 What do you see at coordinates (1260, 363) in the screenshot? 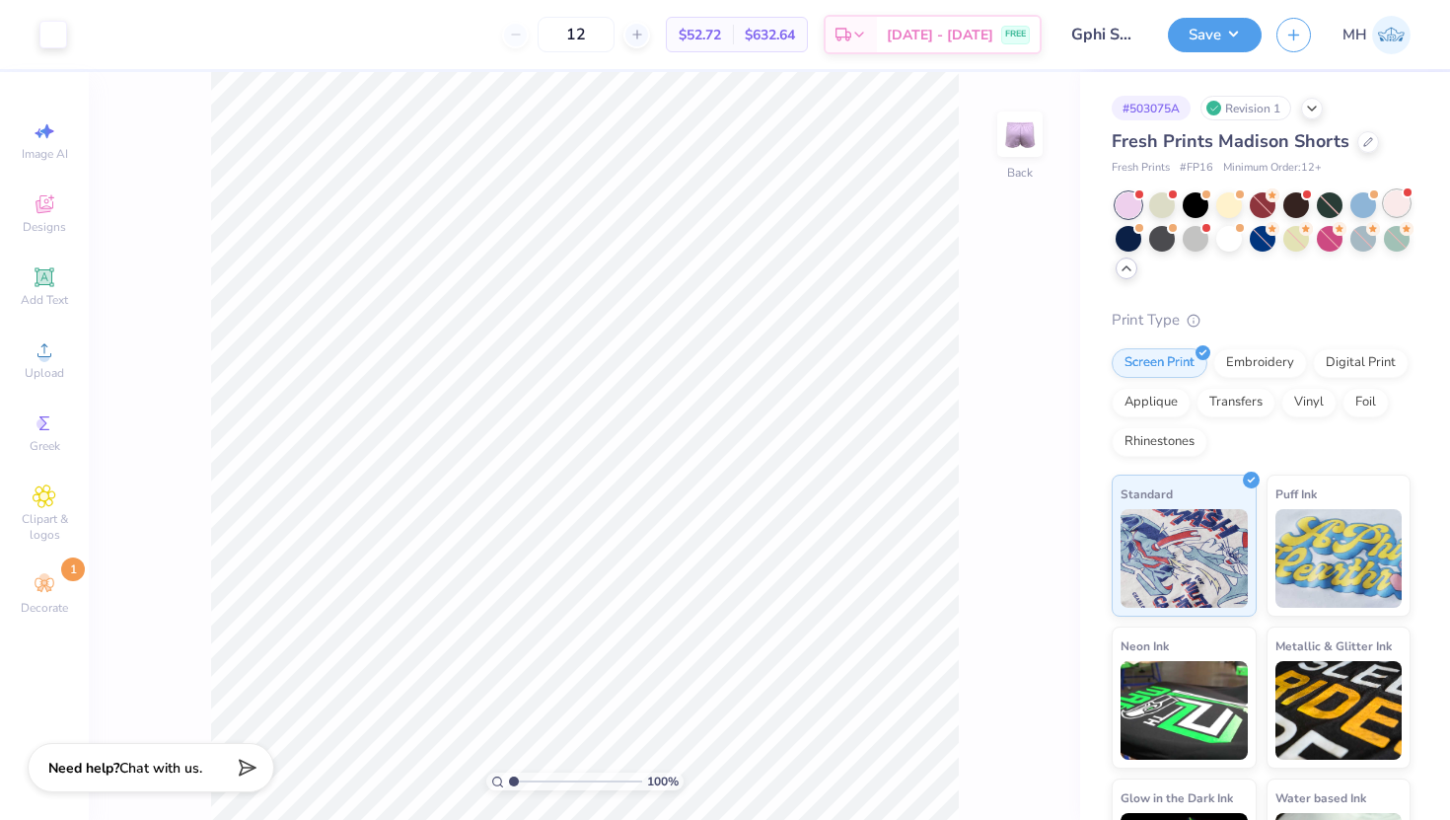
I see `div: Embroidery` at bounding box center [1260, 363].